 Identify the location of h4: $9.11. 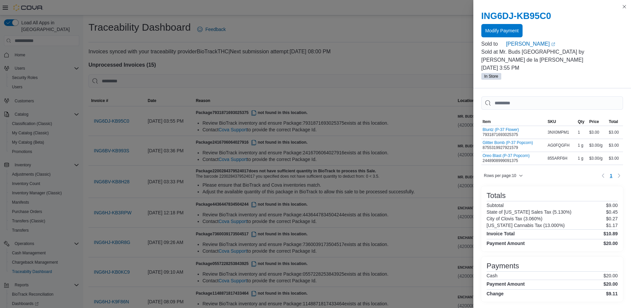
(612, 293).